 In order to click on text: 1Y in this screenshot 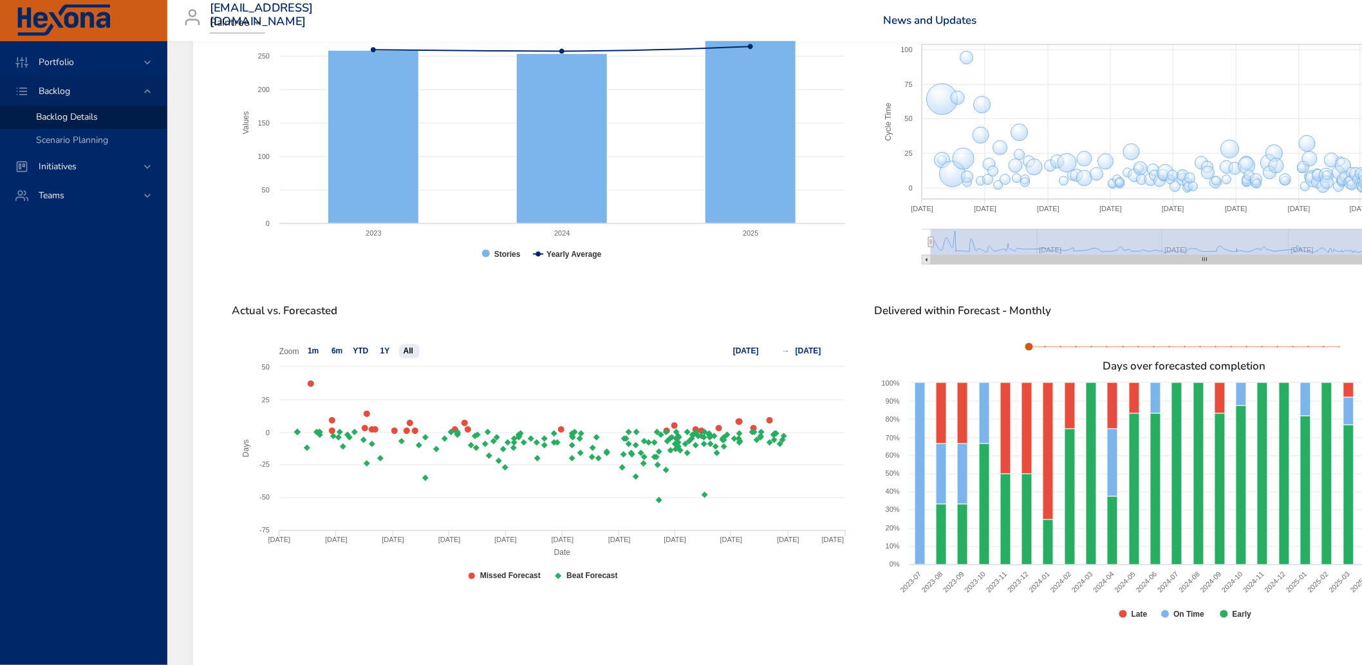, I will do `click(385, 351)`.